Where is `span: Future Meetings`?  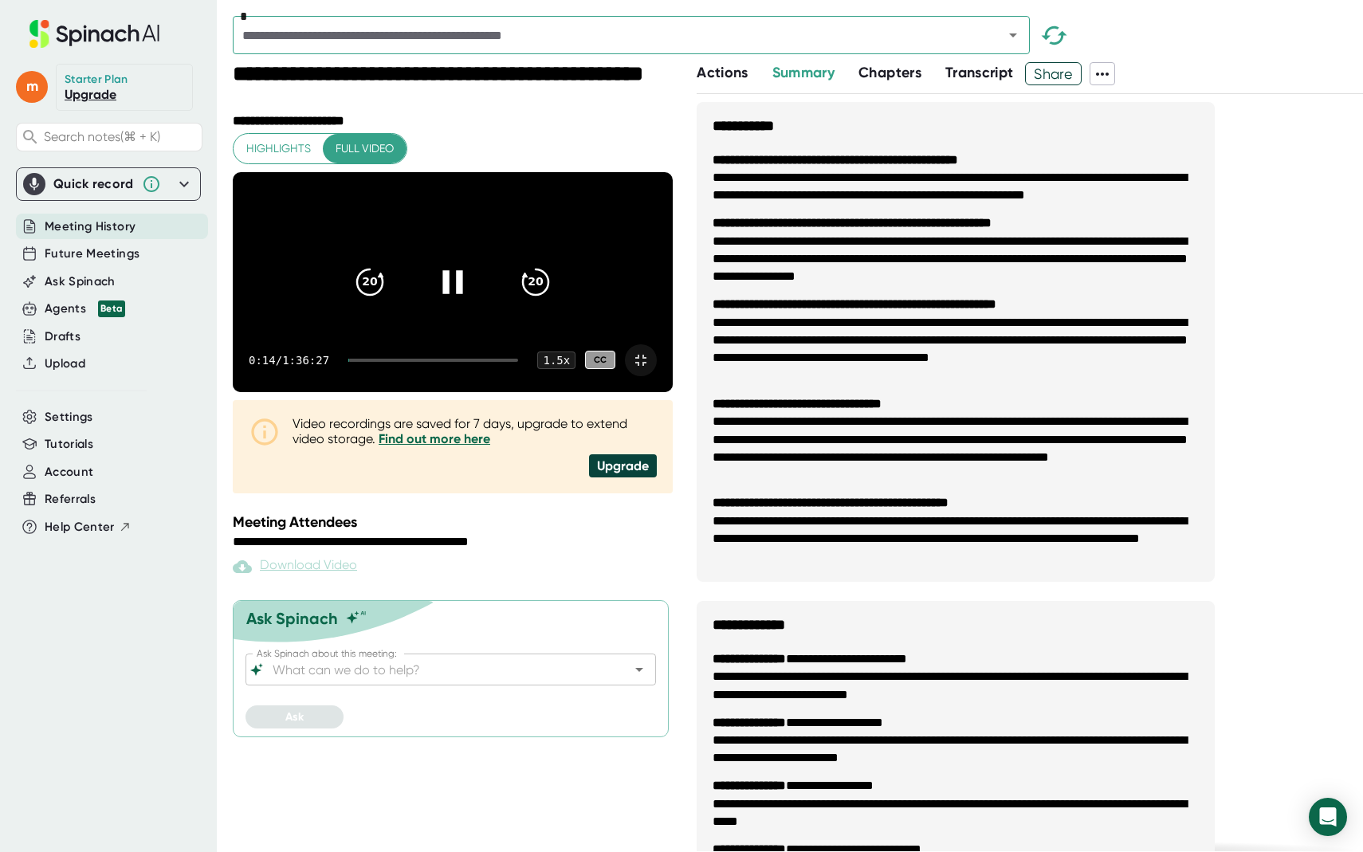
span: Future Meetings is located at coordinates (92, 254).